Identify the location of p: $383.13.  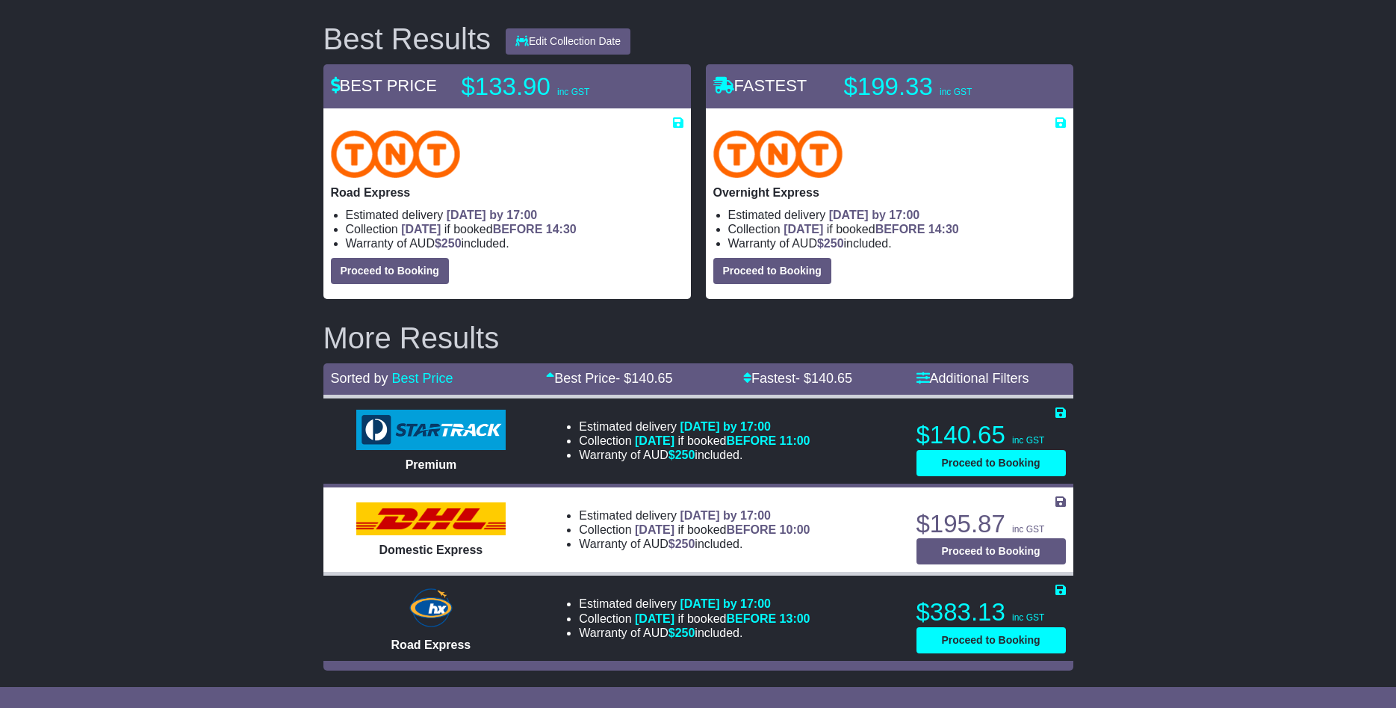
(991, 612).